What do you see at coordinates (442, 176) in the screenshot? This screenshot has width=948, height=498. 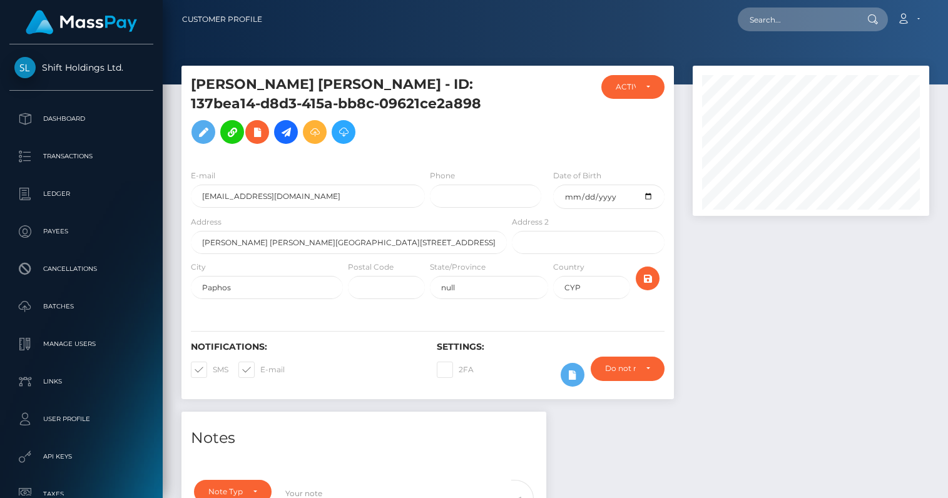 I see `label: Phone` at bounding box center [442, 176].